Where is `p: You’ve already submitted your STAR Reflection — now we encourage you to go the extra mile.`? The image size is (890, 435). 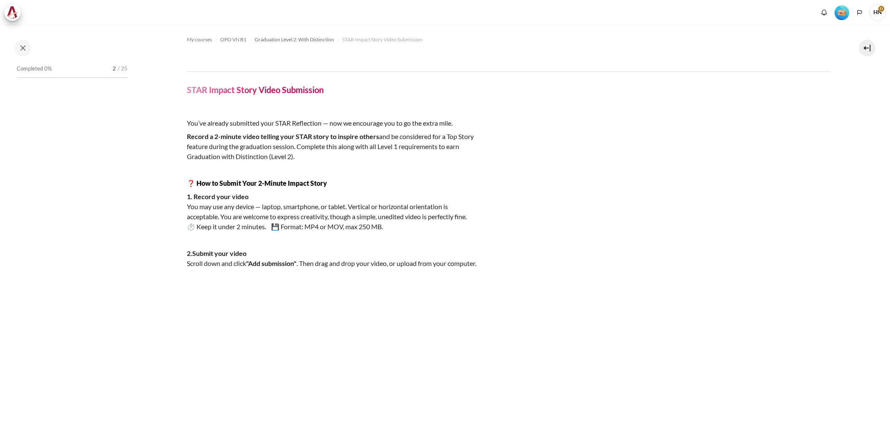
p: You’ve already submitted your STAR Reflection — now we encourage you to go the extra mile. is located at coordinates (333, 123).